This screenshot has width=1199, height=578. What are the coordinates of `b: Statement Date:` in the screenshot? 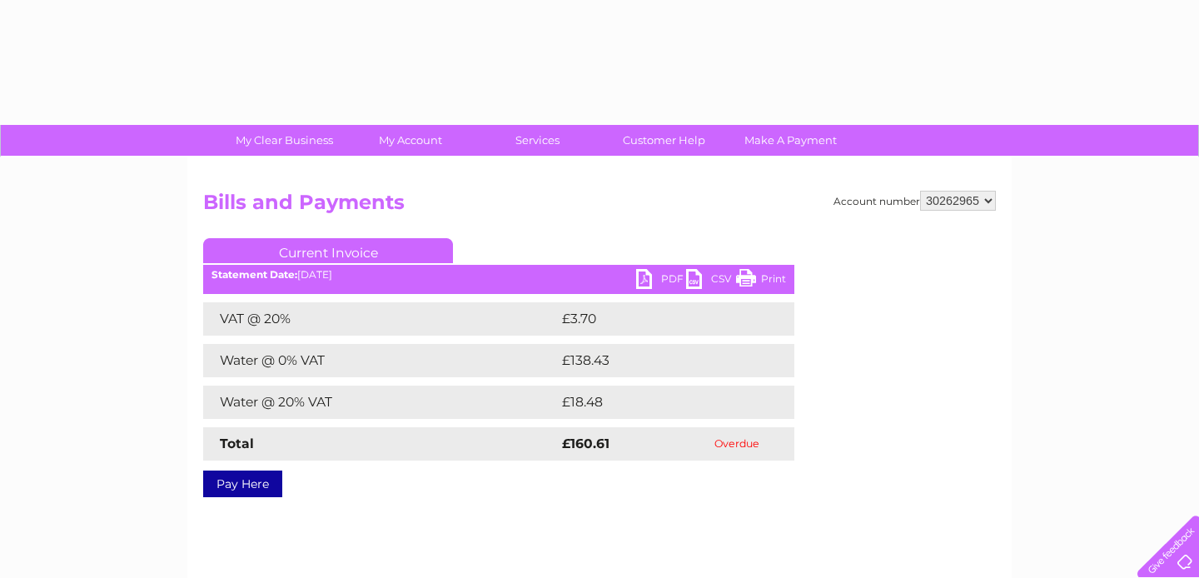 It's located at (254, 274).